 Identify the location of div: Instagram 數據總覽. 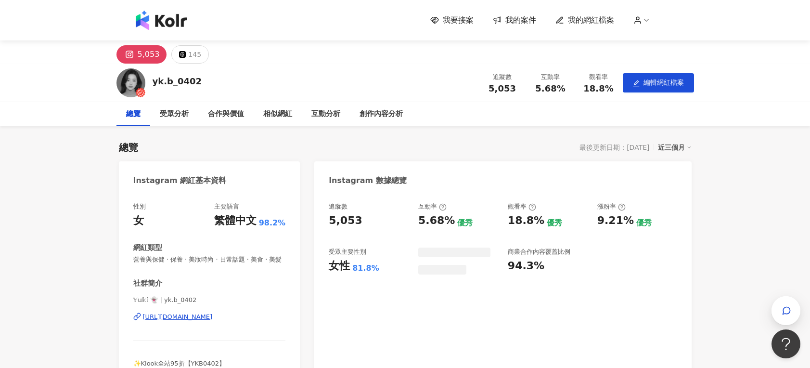
(368, 180).